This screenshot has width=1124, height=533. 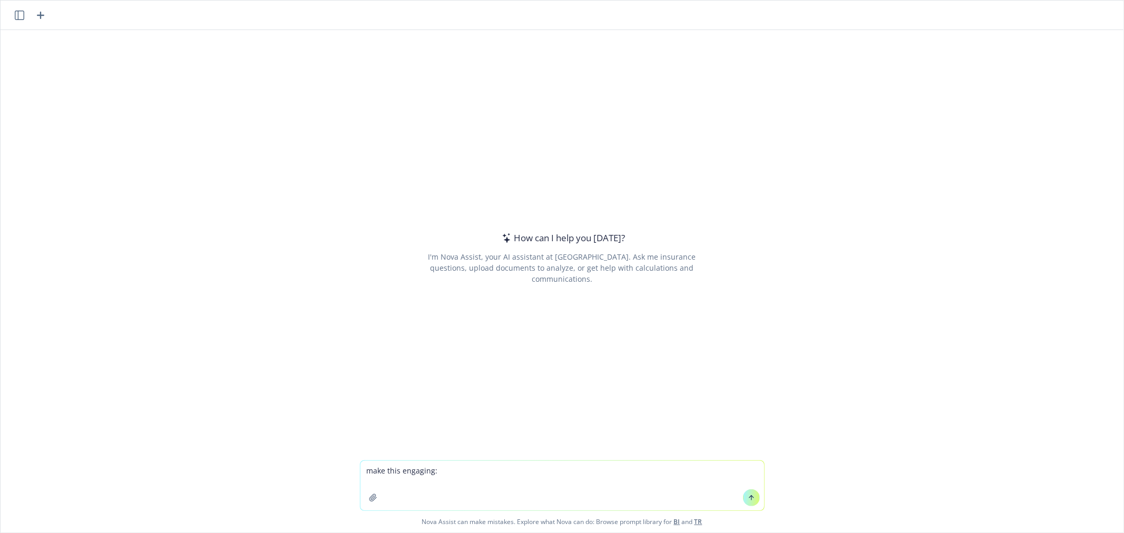 What do you see at coordinates (677, 522) in the screenshot?
I see `a: BI` at bounding box center [677, 522].